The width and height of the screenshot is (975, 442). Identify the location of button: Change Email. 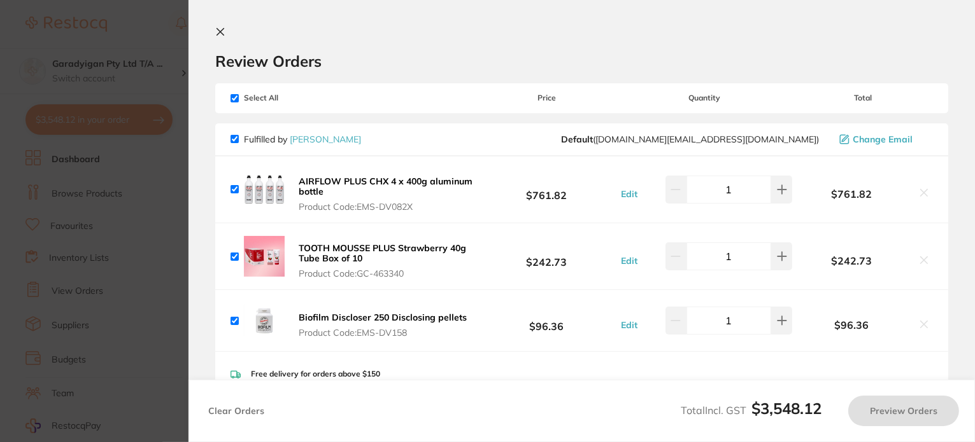
(884, 139).